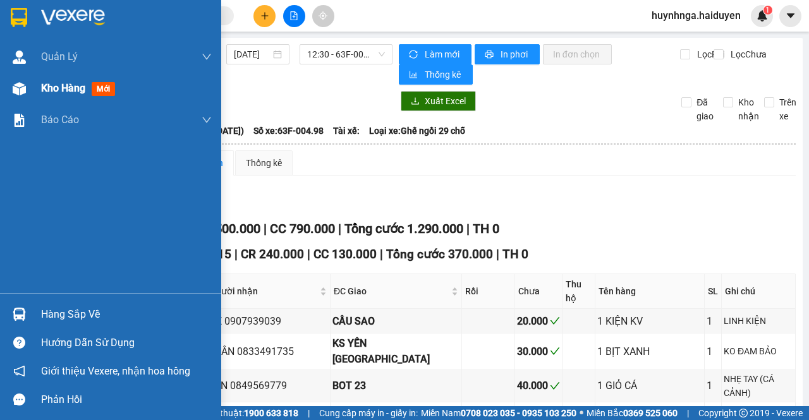 The height and width of the screenshot is (420, 809). Describe the element at coordinates (19, 120) in the screenshot. I see `img: solution-icon` at that location.